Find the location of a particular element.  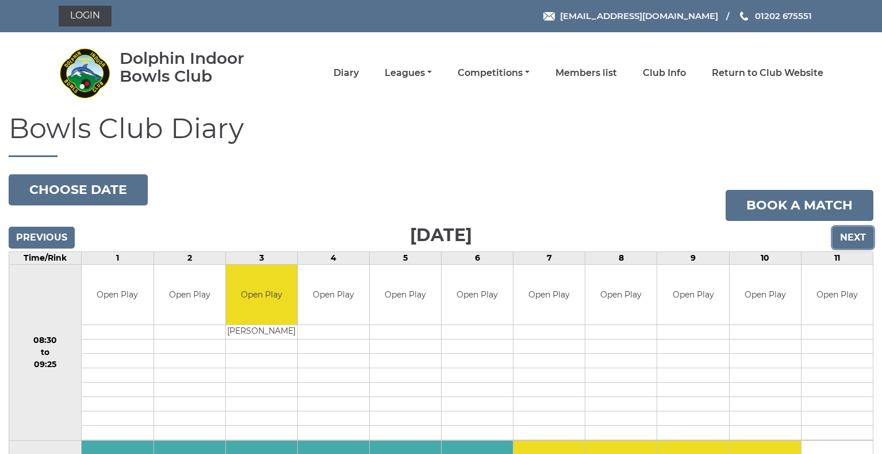

td: 11 is located at coordinates (837, 258).